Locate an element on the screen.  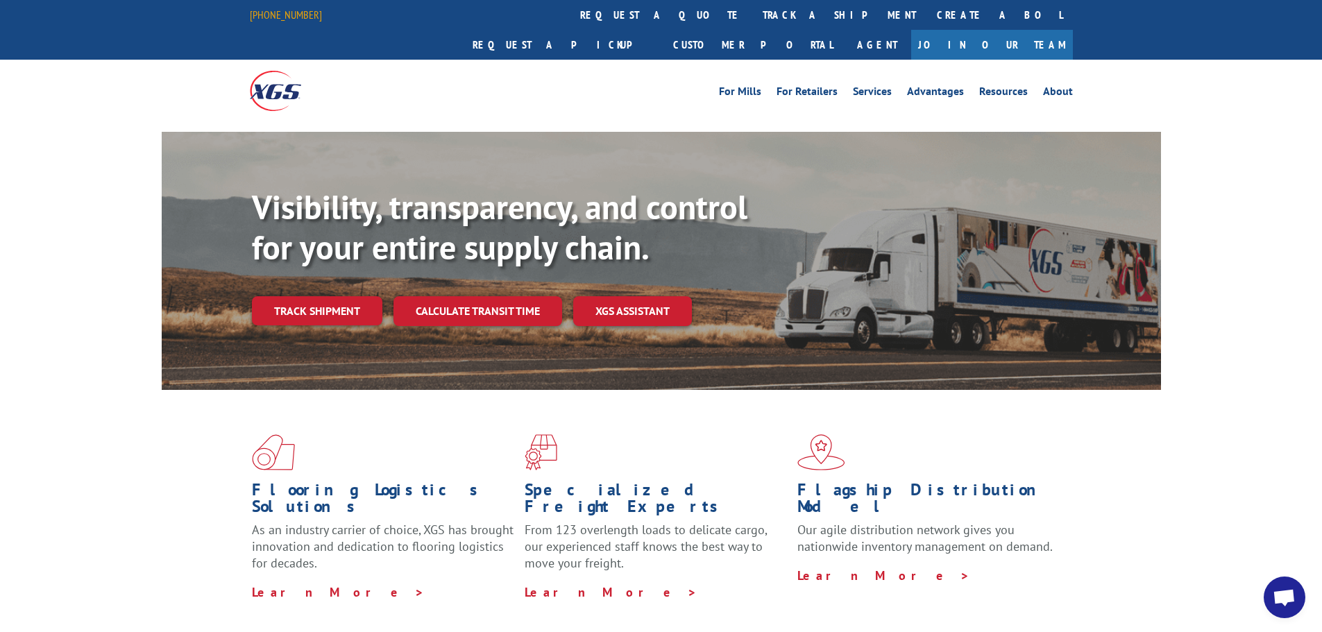
a: Resources is located at coordinates (1004, 94).